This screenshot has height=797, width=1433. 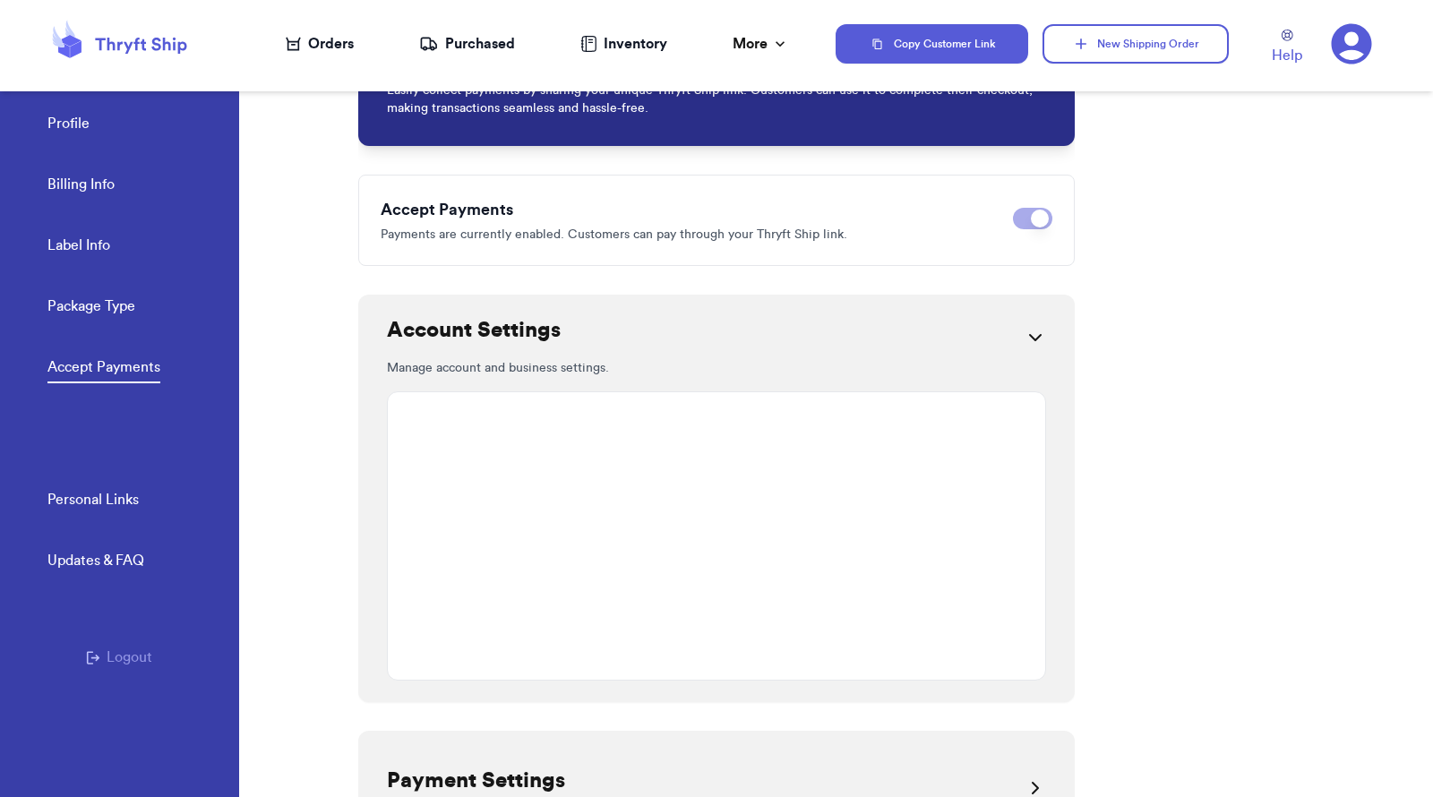 What do you see at coordinates (96, 561) in the screenshot?
I see `div: Updates & FAQ` at bounding box center [96, 561].